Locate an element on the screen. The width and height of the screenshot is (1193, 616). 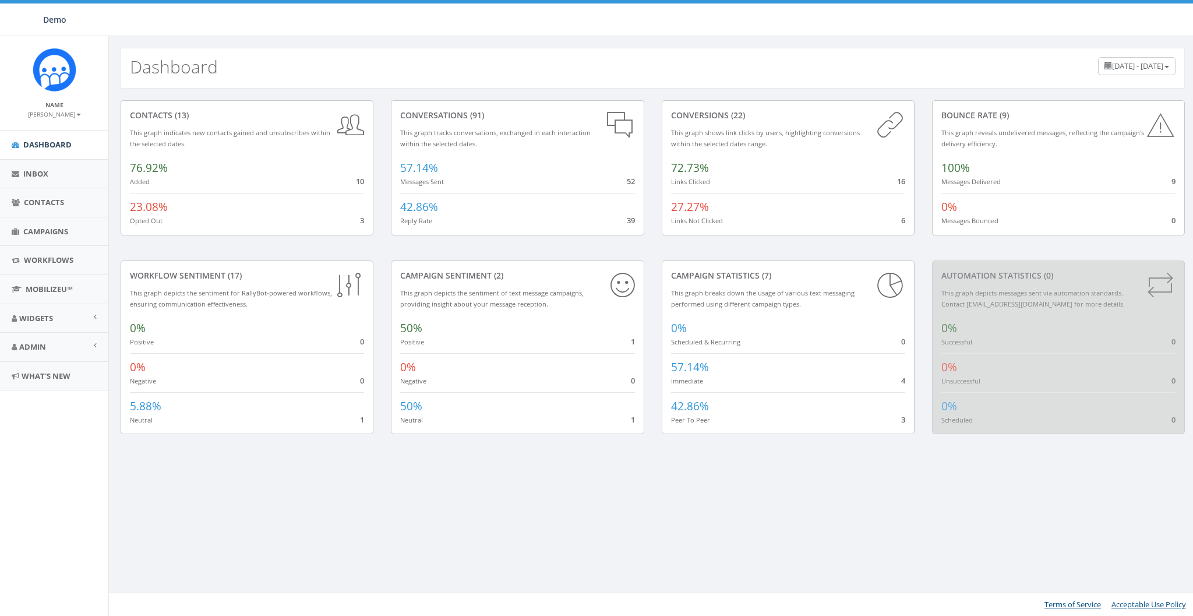
span: Dashboard is located at coordinates (47, 144).